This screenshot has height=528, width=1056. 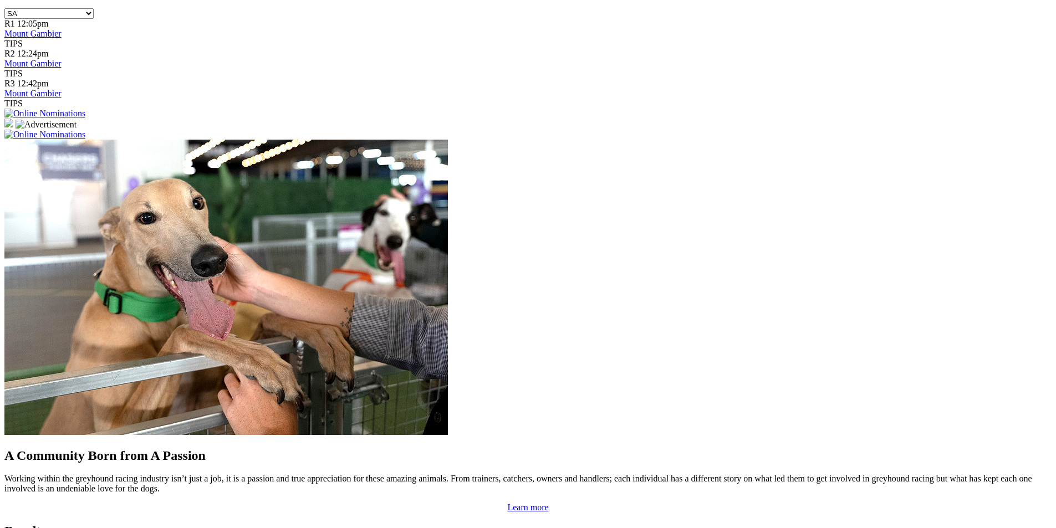 What do you see at coordinates (226, 287) in the screenshot?
I see `img: Westy_Cropped.jpg` at bounding box center [226, 287].